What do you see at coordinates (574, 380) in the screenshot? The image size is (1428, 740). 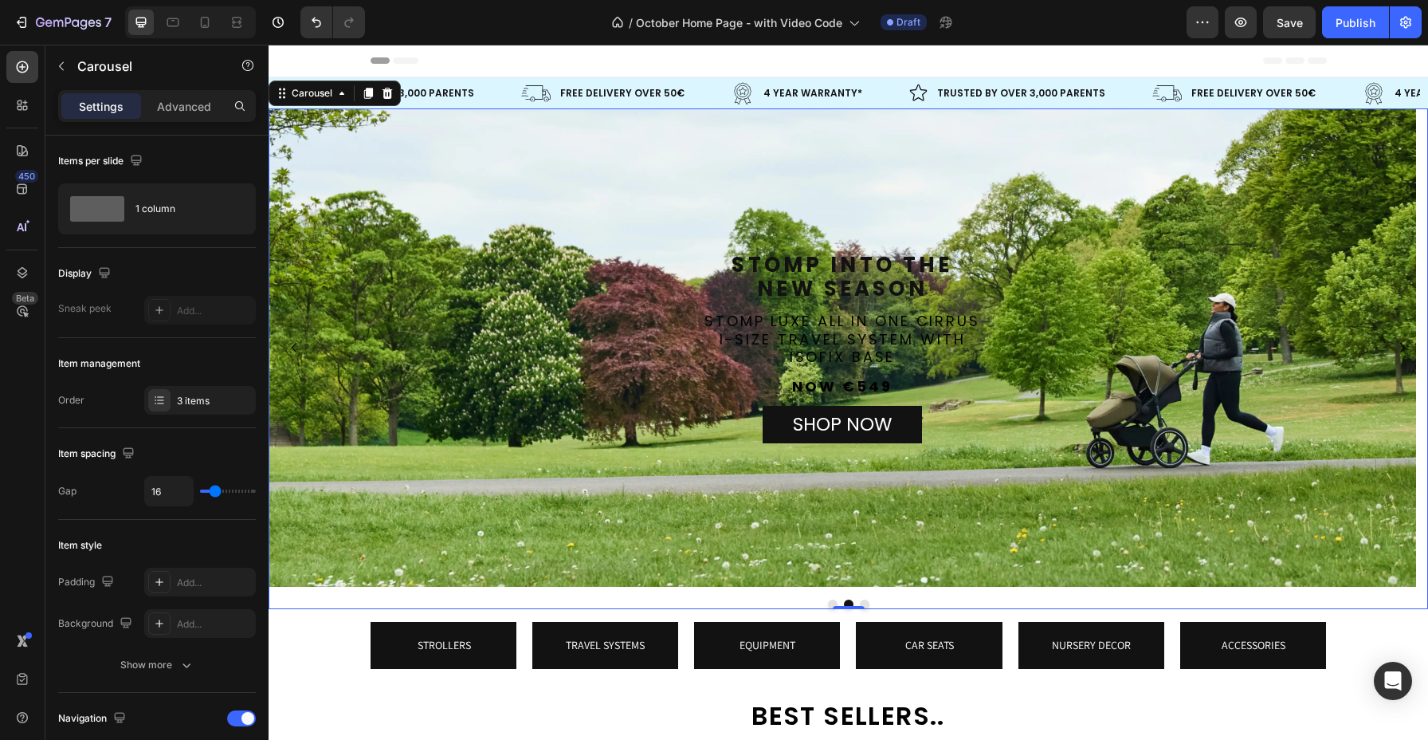 I see `h2: SHOP NOW` at bounding box center [574, 380].